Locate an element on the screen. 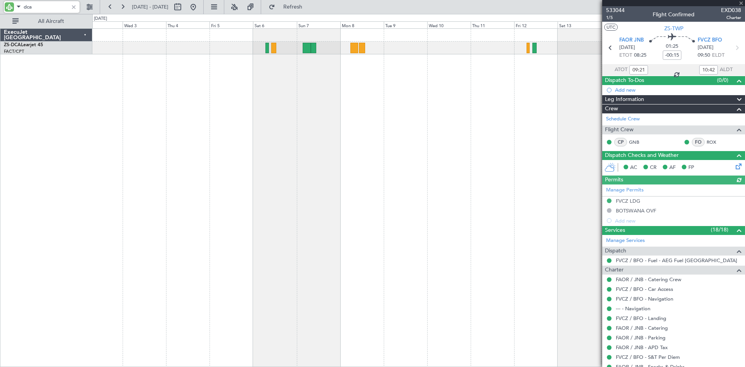 Image resolution: width=745 pixels, height=367 pixels. span: ALDT is located at coordinates (726, 70).